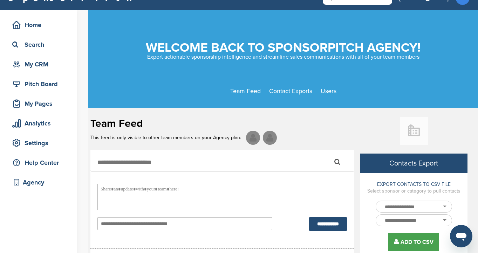 The height and width of the screenshot is (253, 478). What do you see at coordinates (39, 162) in the screenshot?
I see `a: Help Center` at bounding box center [39, 162].